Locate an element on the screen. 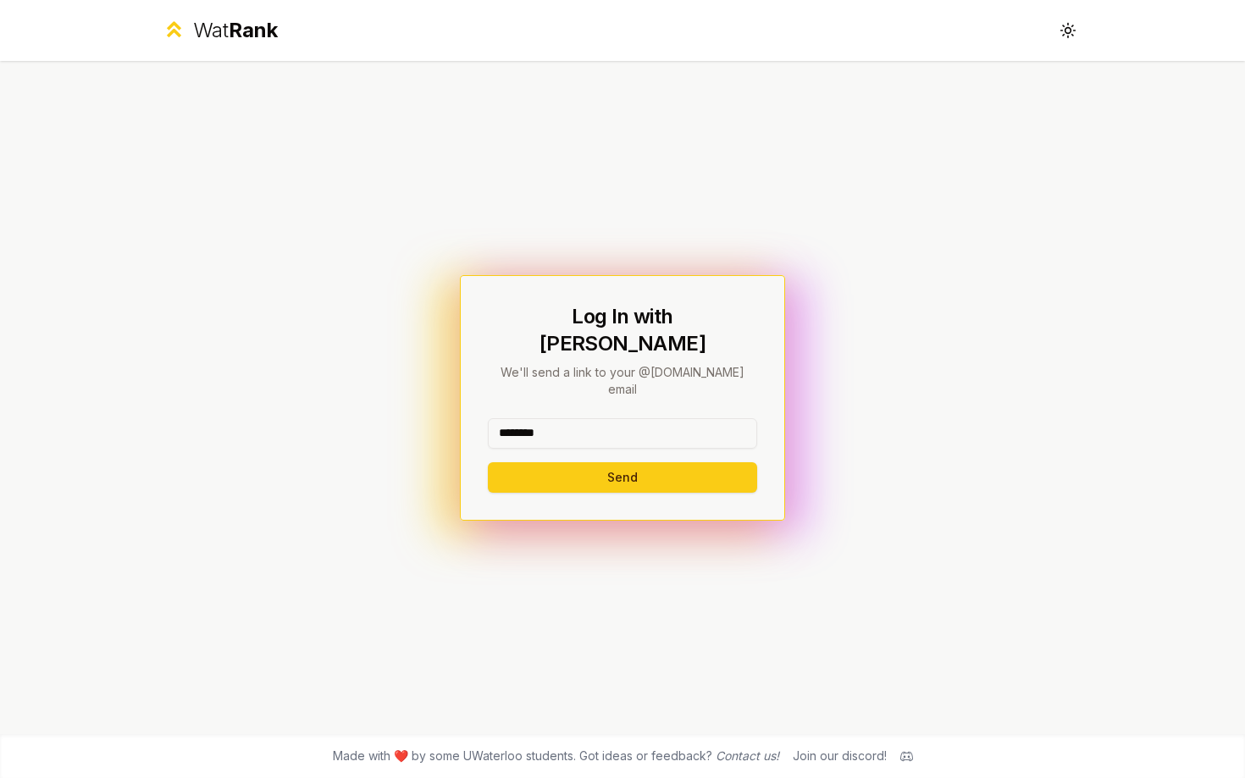  div: Join our discord! is located at coordinates (839, 756).